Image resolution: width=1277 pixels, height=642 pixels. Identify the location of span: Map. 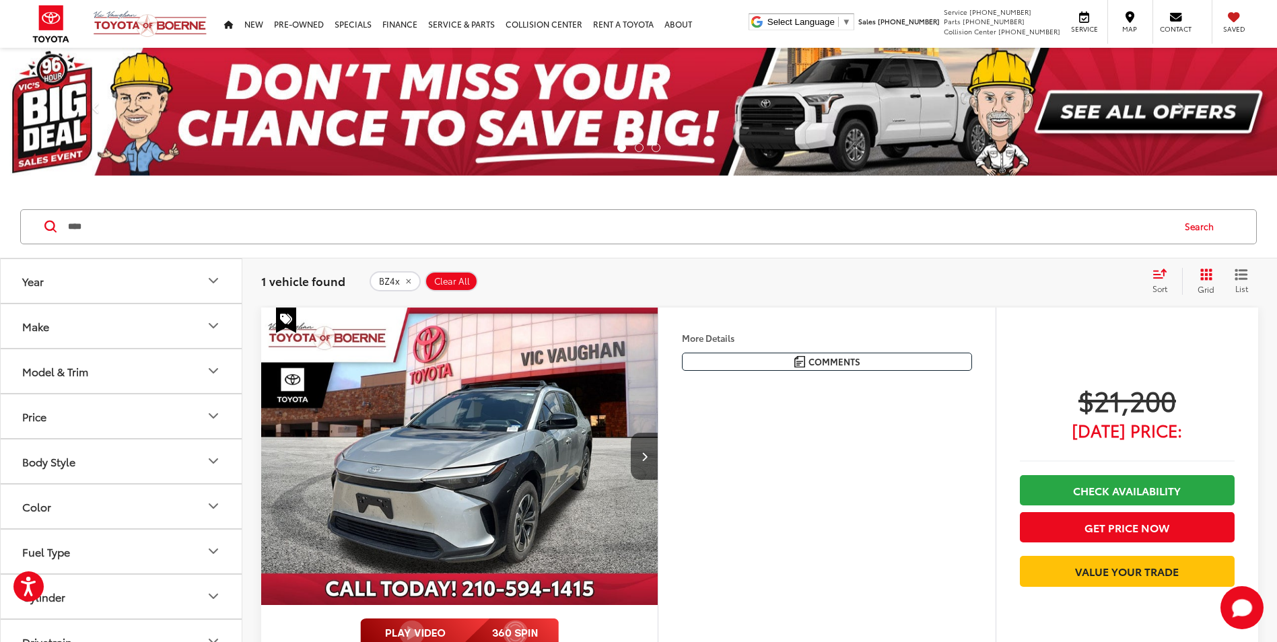
(1129, 29).